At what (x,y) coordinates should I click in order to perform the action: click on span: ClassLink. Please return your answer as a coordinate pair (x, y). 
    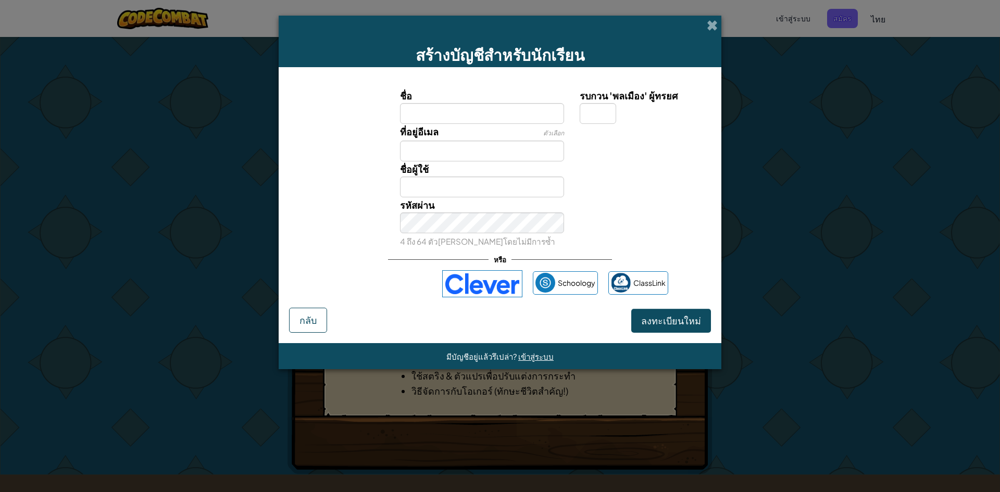
    Looking at the image, I should click on (649, 283).